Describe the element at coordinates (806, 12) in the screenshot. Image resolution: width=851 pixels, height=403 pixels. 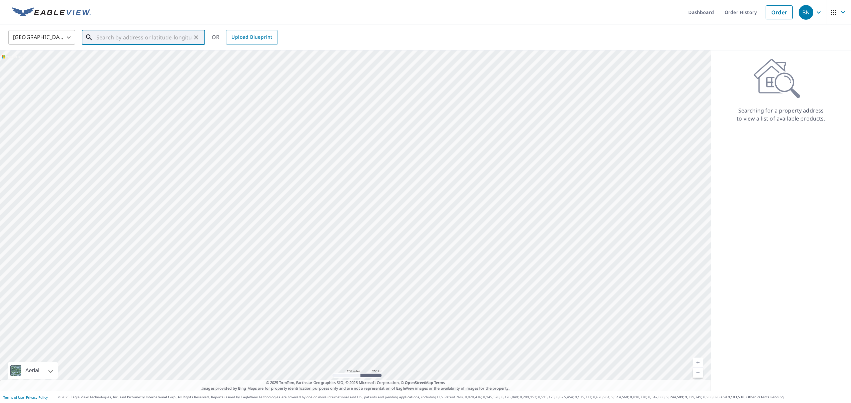
I see `div: BN` at that location.